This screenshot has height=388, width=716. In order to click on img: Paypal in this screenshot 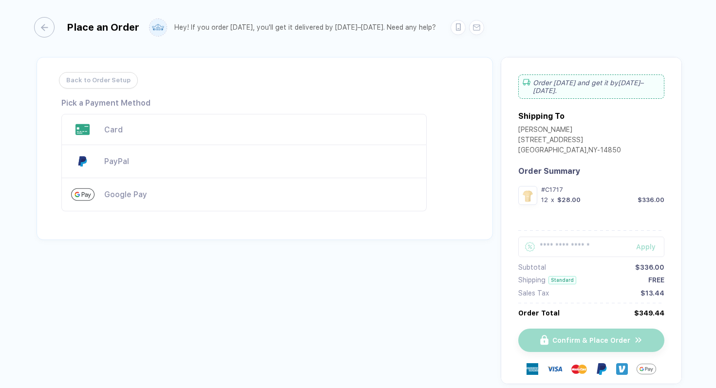, I will do `click(601, 369)`.